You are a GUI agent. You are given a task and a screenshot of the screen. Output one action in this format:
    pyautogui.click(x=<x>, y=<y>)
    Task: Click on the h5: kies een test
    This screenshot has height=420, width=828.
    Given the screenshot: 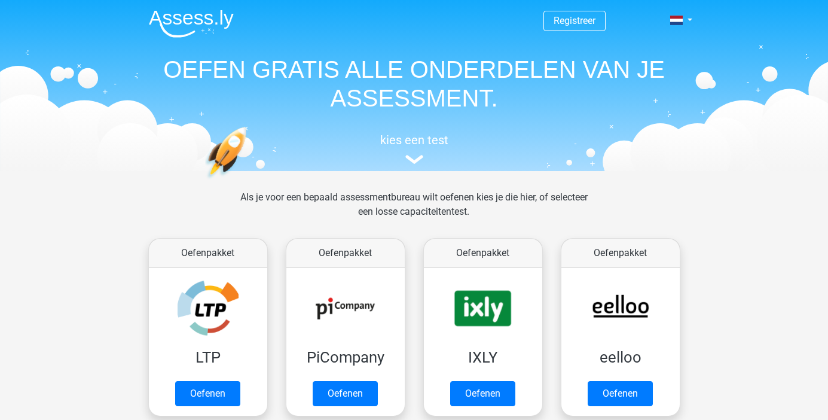 What is the action you would take?
    pyautogui.click(x=414, y=140)
    